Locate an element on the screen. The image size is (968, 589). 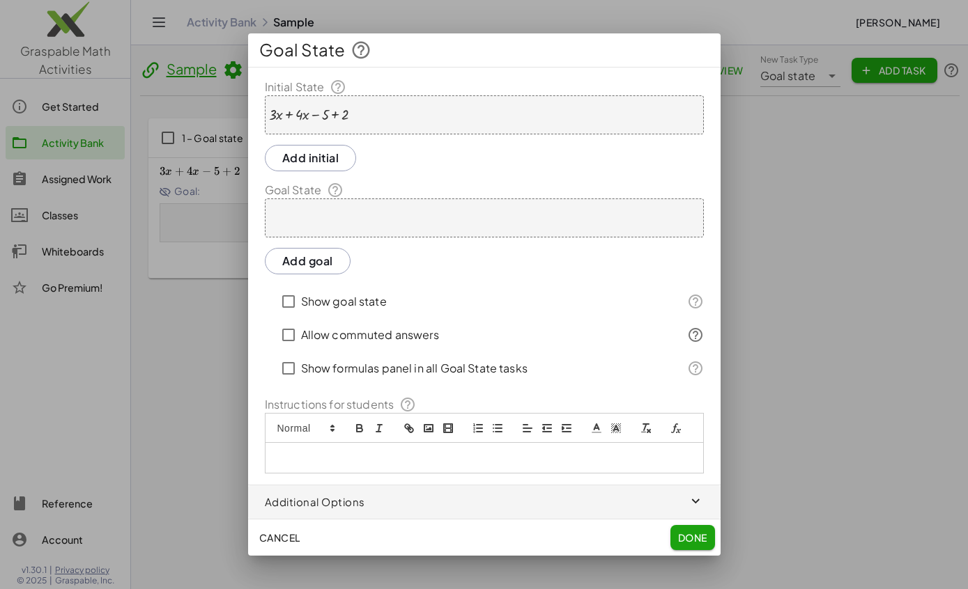
label: Instructions for students is located at coordinates (341, 405).